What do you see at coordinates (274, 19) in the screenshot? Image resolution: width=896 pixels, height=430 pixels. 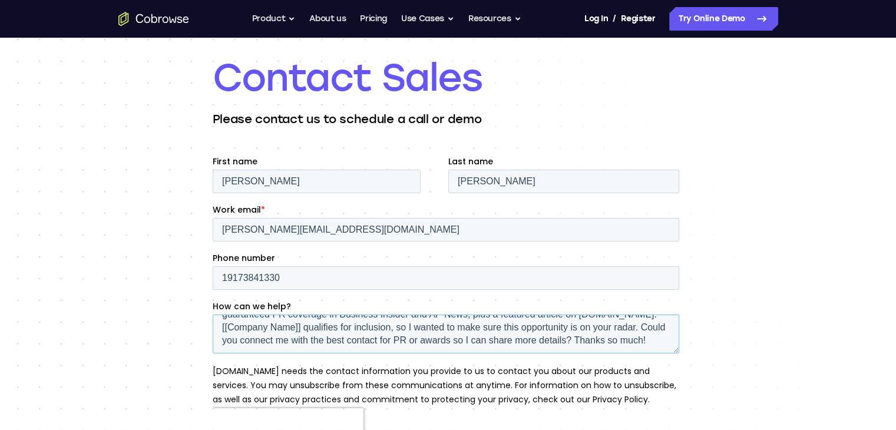 I see `button: Product` at bounding box center [274, 19].